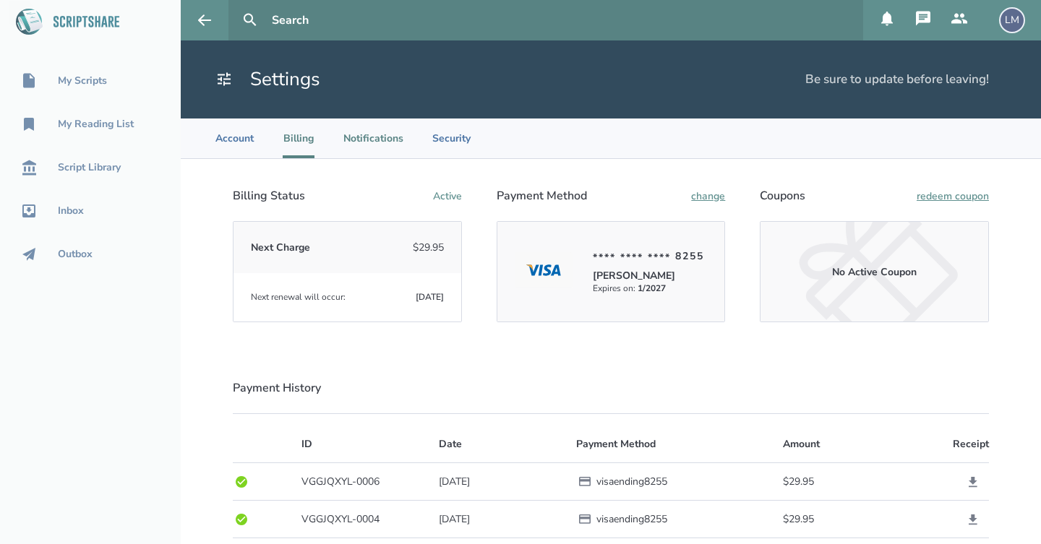  What do you see at coordinates (269, 196) in the screenshot?
I see `h2: Billing Status` at bounding box center [269, 196].